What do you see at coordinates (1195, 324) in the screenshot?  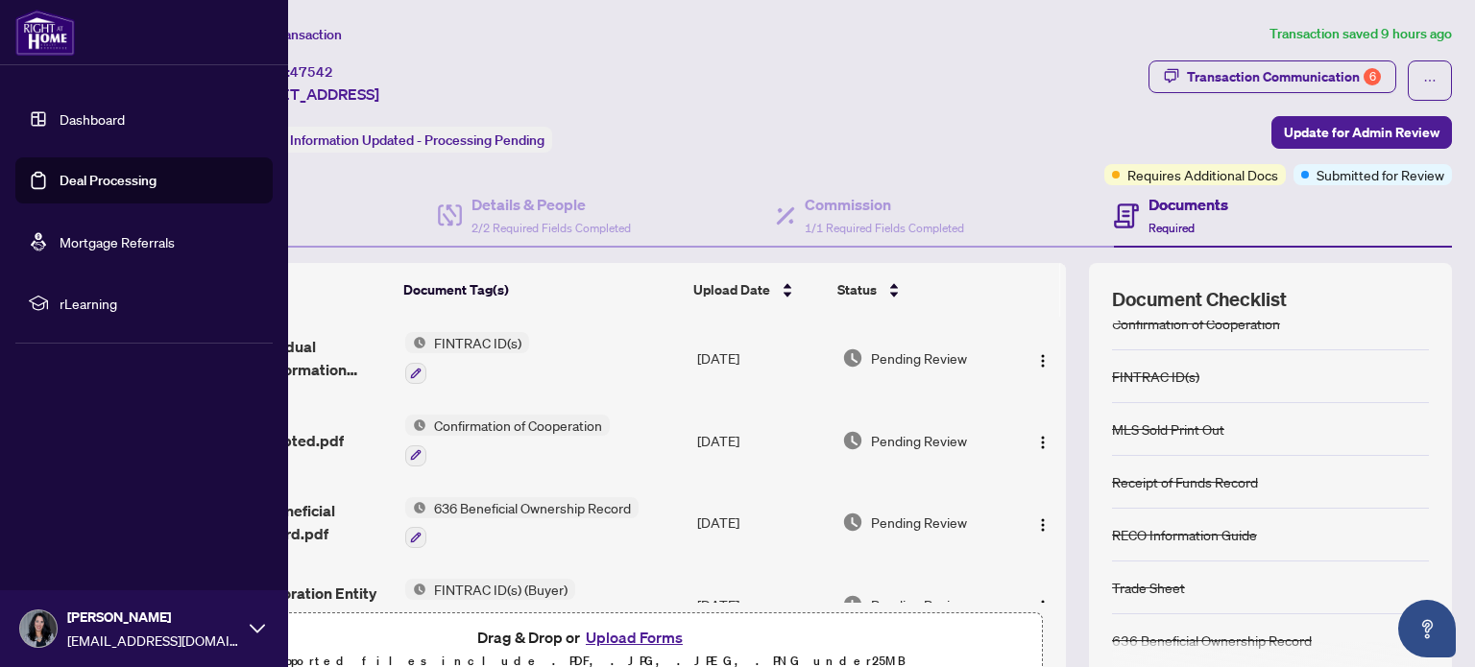 I see `div: Confirmation of Cooperation` at bounding box center [1195, 324].